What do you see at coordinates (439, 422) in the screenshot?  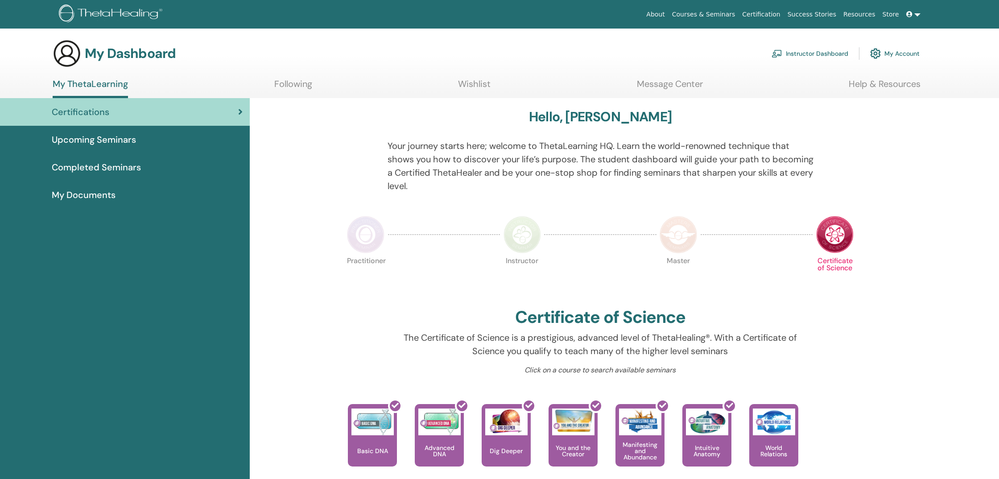 I see `img: Advanced DNA` at bounding box center [439, 422].